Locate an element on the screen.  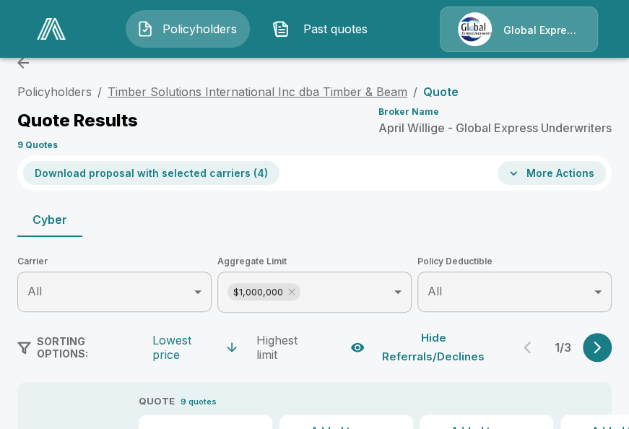
p: April Willige - Global Express Underwriters is located at coordinates (495, 128).